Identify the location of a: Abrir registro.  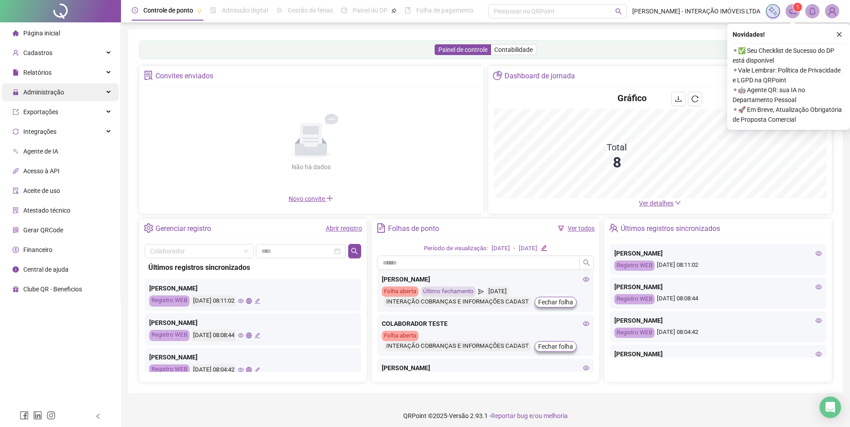
(344, 228).